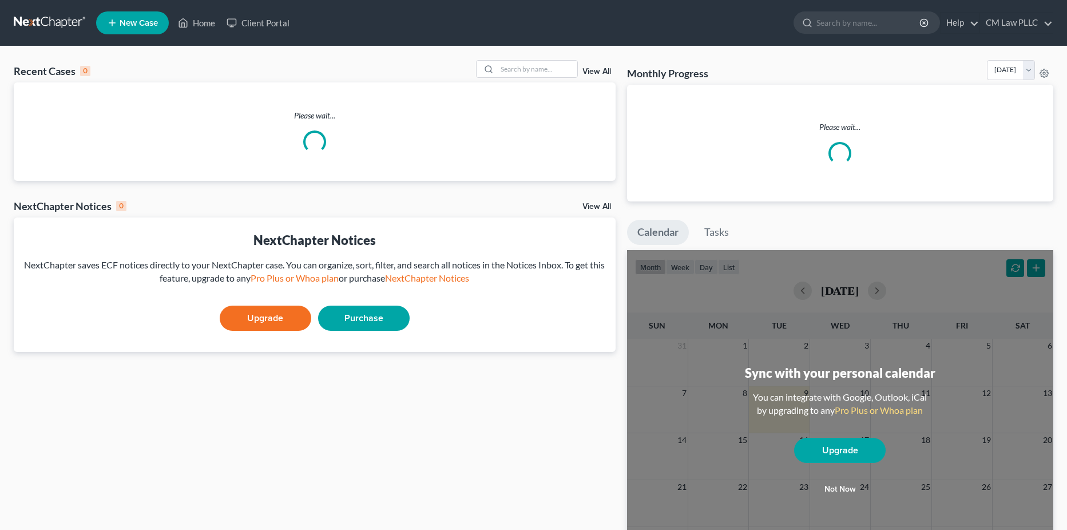 The image size is (1067, 530). Describe the element at coordinates (840, 404) in the screenshot. I see `div: You can integrate with Google, Outlook, iCal by upgrading to any` at that location.